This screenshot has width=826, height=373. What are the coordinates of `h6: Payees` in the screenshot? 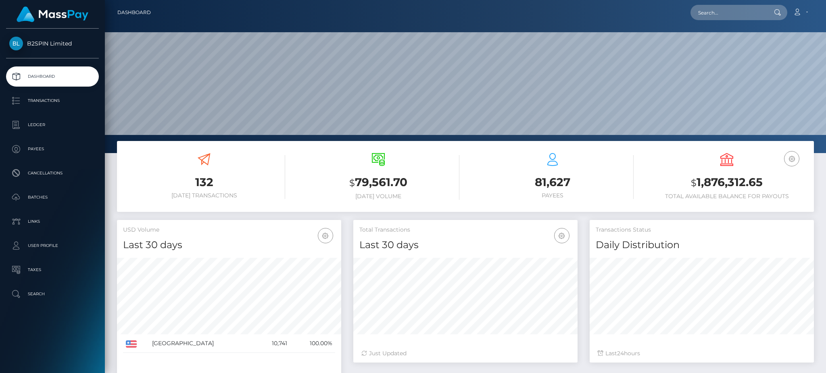 It's located at (552, 196).